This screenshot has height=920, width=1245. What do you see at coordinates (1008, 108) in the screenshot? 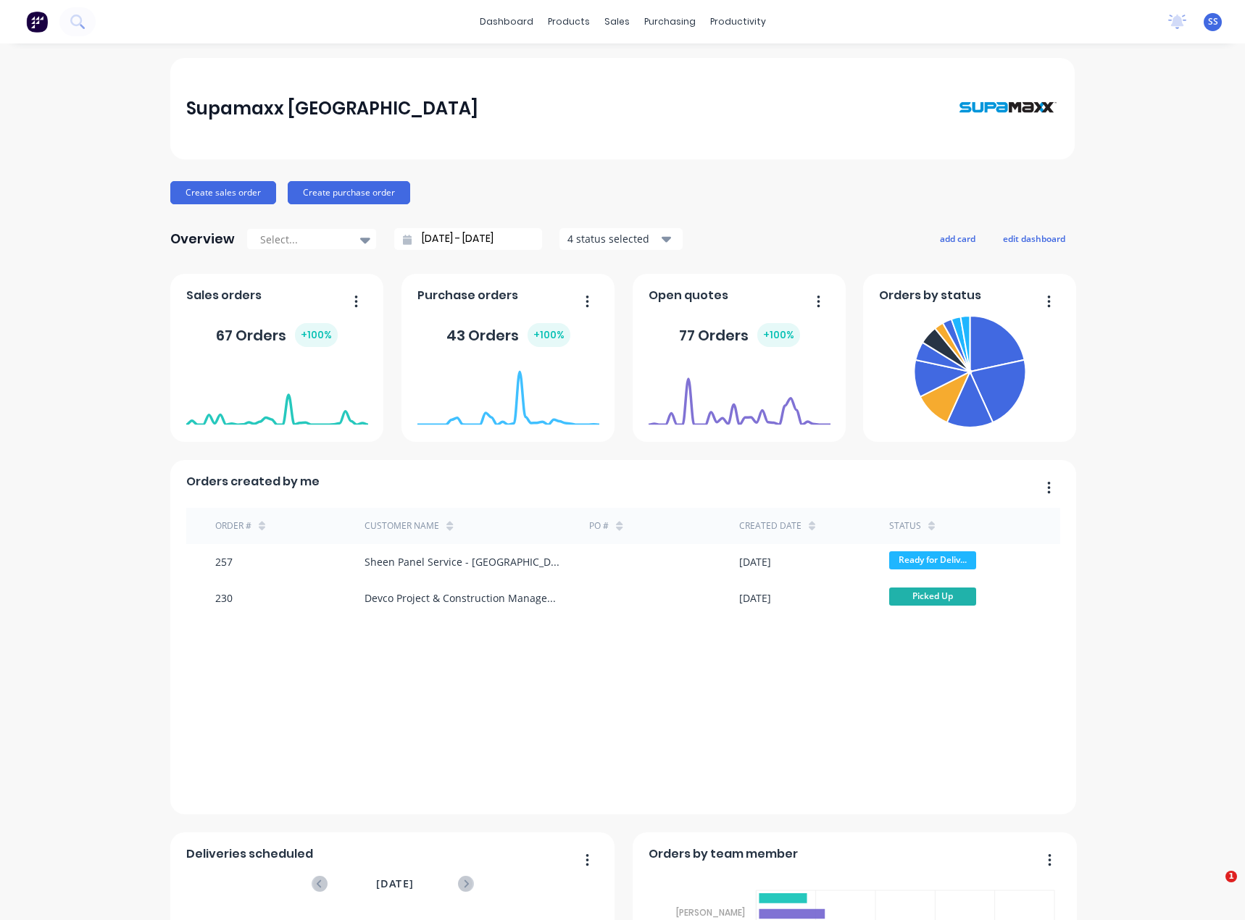
I see `img: Supamaxx Australia` at bounding box center [1008, 108].